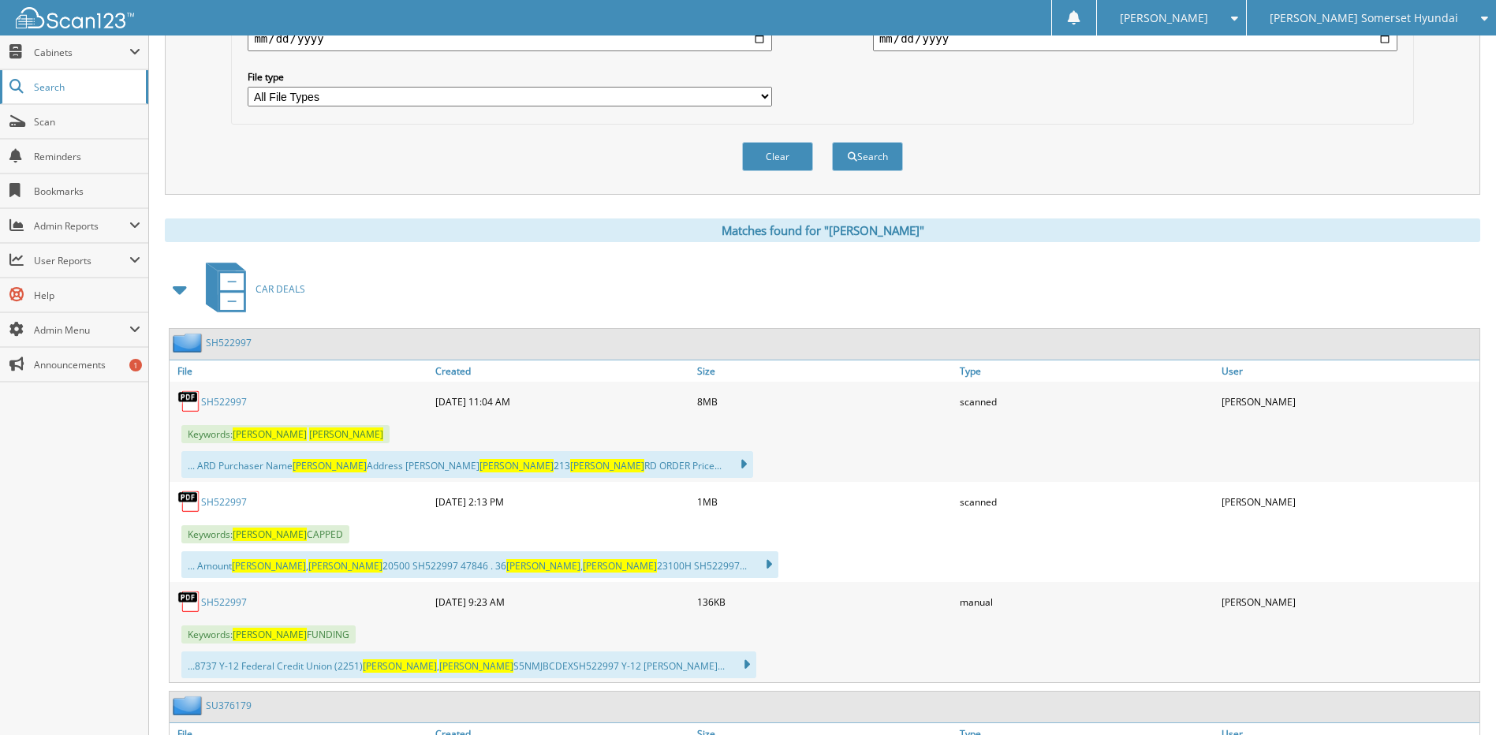 The height and width of the screenshot is (735, 1496). I want to click on img: scan123-logo-white.svg, so click(75, 17).